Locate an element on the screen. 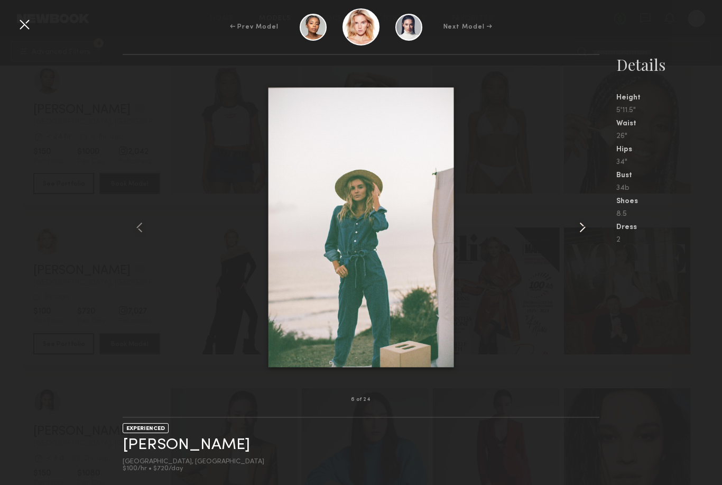 This screenshot has height=485, width=722. div: Shoes is located at coordinates (669, 201).